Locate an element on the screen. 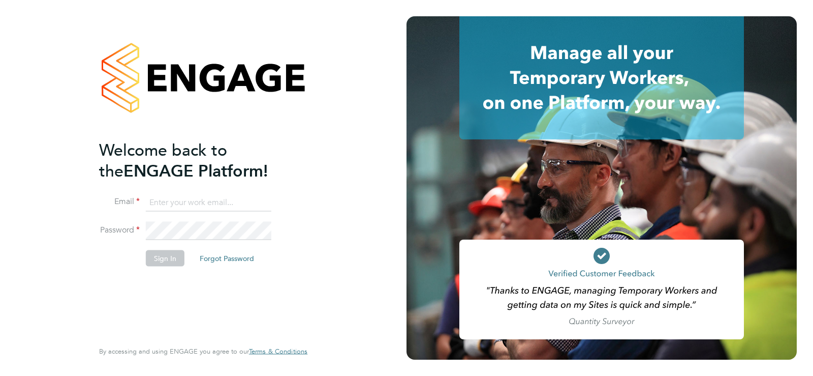 Image resolution: width=813 pixels, height=376 pixels. label: Email is located at coordinates (119, 201).